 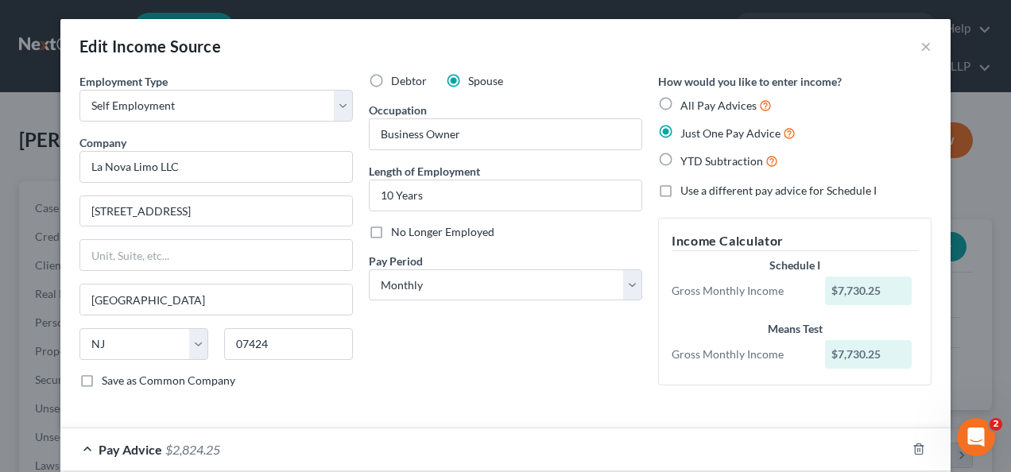 What do you see at coordinates (408, 80) in the screenshot?
I see `span: Debtor` at bounding box center [408, 80].